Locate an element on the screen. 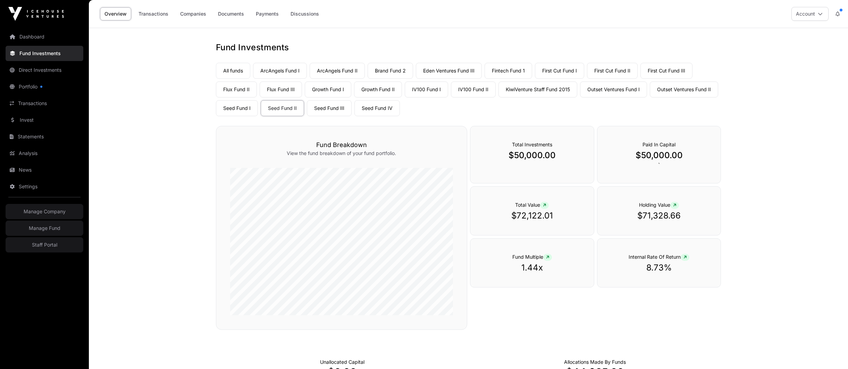  a: Settings is located at coordinates (44, 187).